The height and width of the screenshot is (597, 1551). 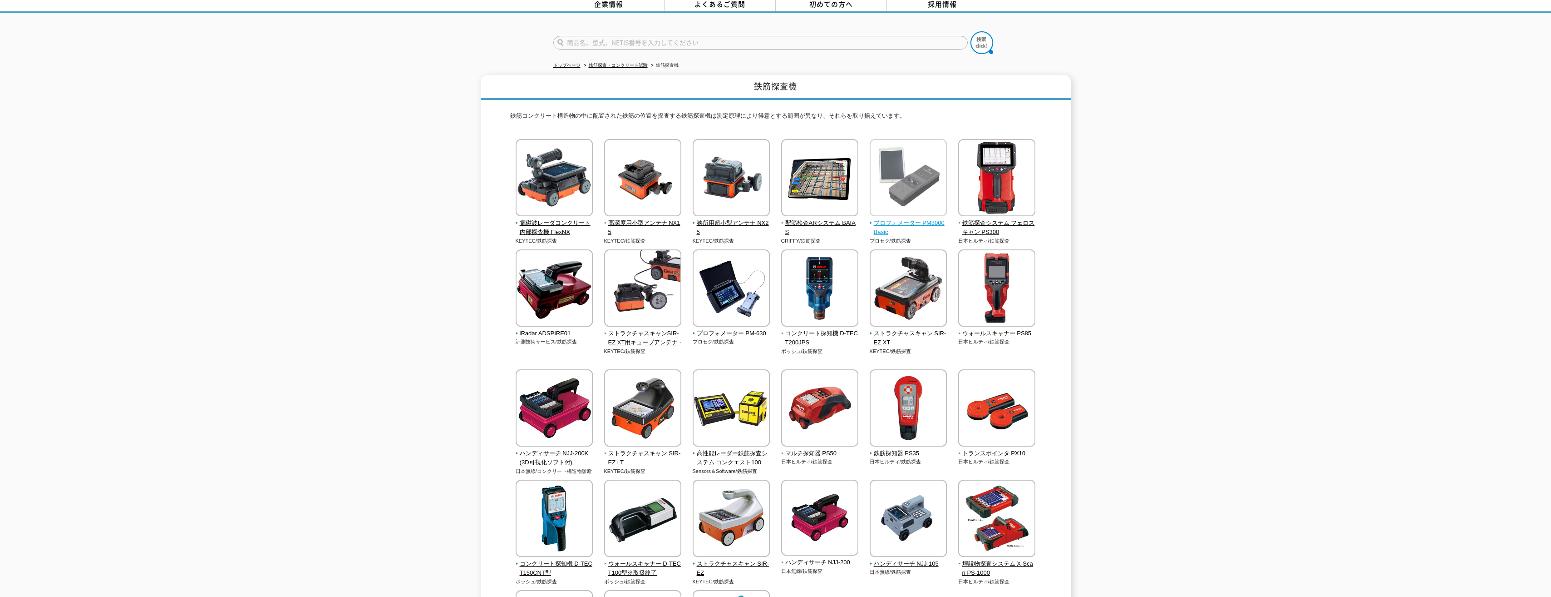 I want to click on a: コンクリート探知機 D-TECT200JPS, so click(x=820, y=334).